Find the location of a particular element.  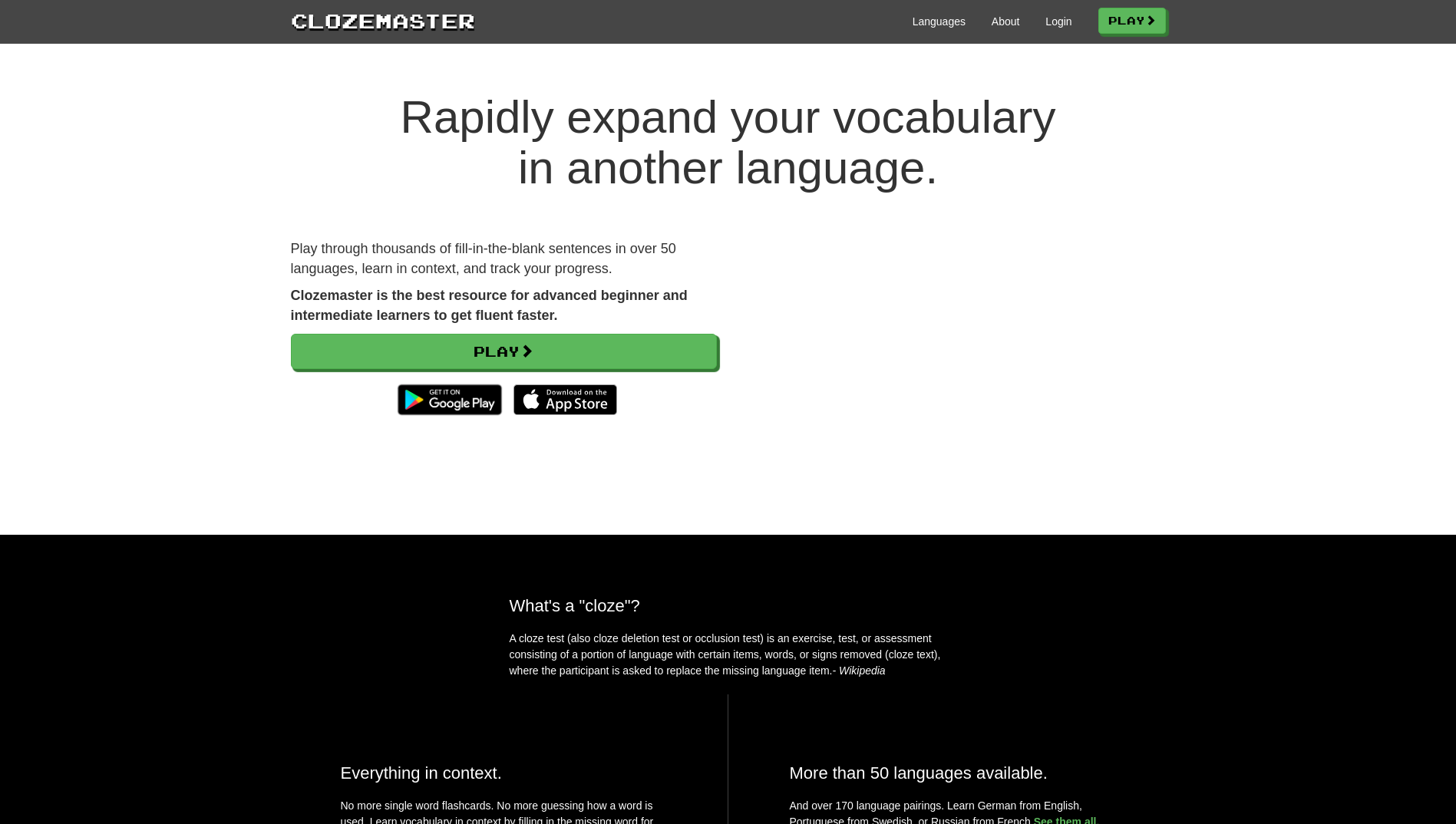

h2: What's a "cloze"? is located at coordinates (728, 606).